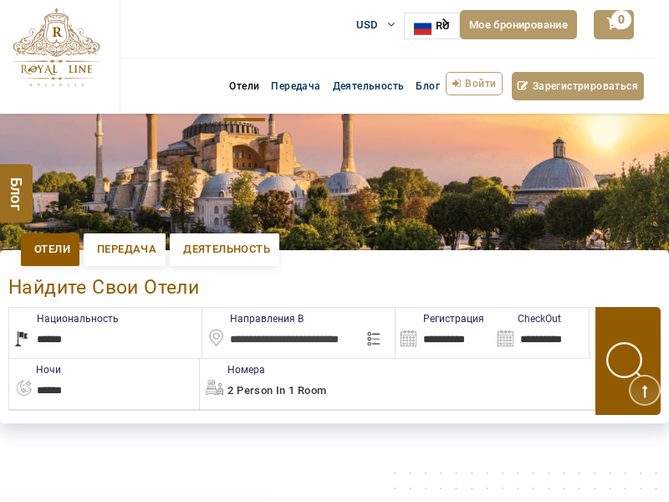  What do you see at coordinates (367, 24) in the screenshot?
I see `span: USD` at bounding box center [367, 24].